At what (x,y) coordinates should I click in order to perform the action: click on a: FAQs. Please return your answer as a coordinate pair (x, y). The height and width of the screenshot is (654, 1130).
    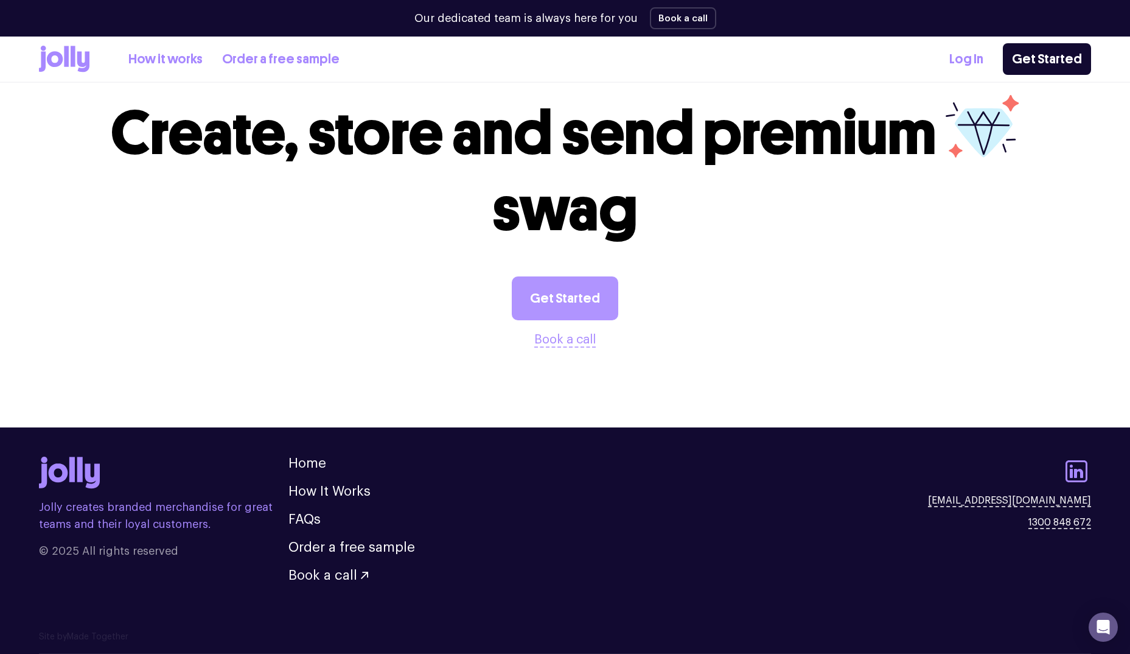
    Looking at the image, I should click on (304, 519).